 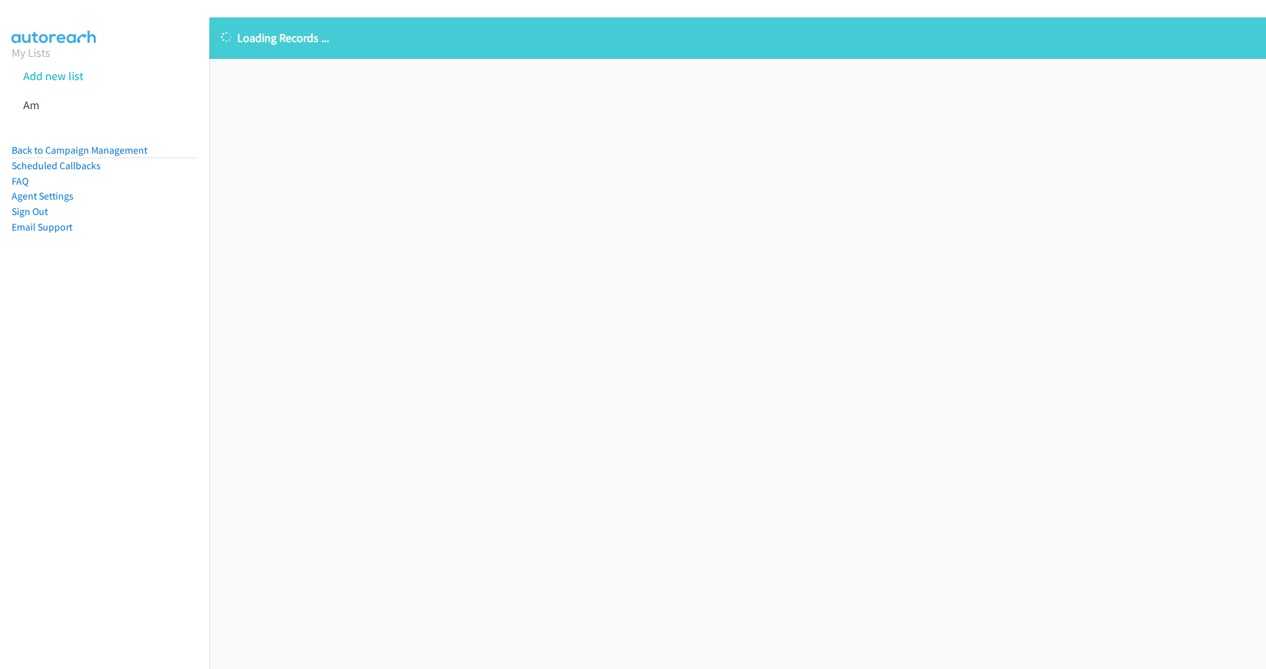 What do you see at coordinates (42, 227) in the screenshot?
I see `a: Email Support` at bounding box center [42, 227].